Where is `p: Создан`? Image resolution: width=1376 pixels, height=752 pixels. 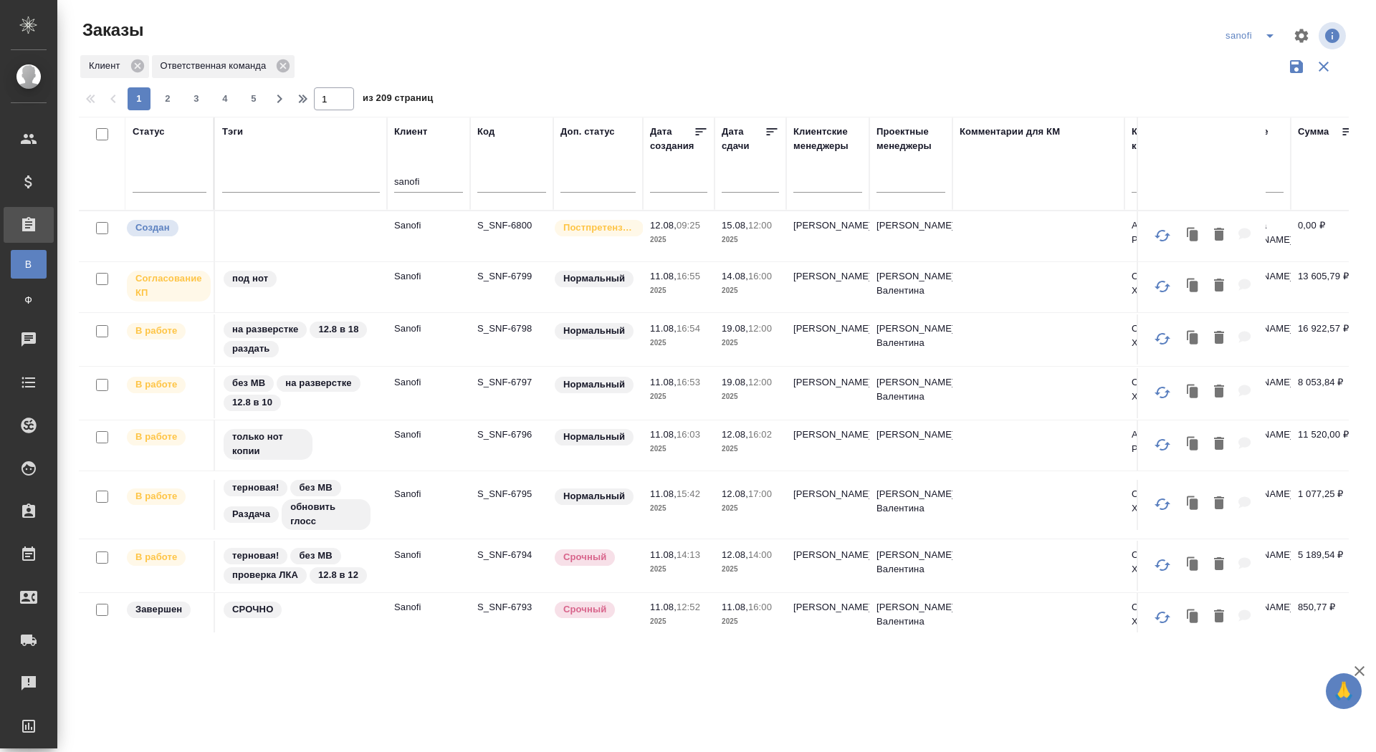
p: Создан is located at coordinates (153, 228).